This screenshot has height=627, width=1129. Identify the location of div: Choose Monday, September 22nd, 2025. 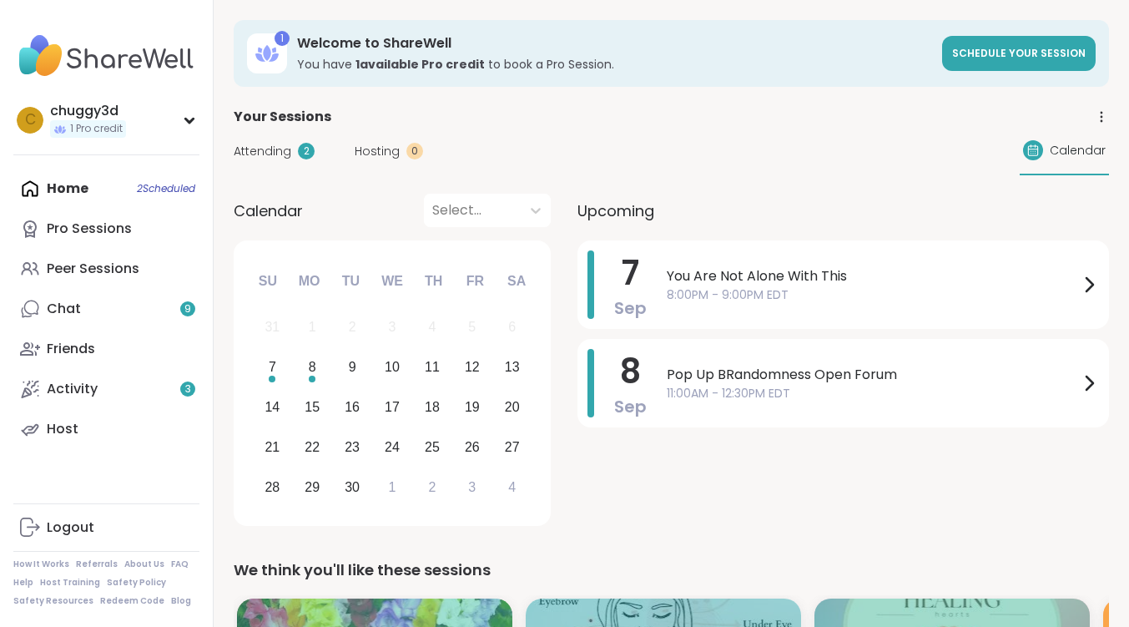
(312, 447).